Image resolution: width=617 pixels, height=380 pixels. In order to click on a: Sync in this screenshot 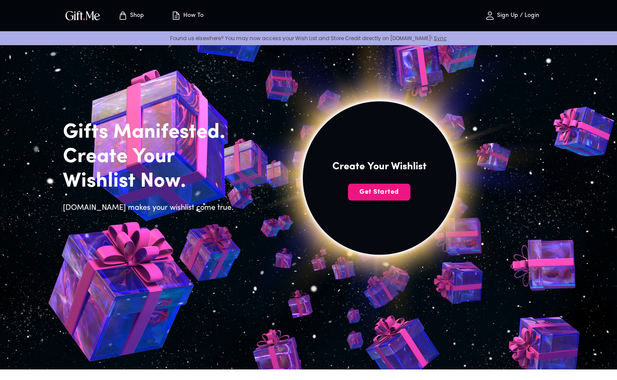, I will do `click(440, 38)`.